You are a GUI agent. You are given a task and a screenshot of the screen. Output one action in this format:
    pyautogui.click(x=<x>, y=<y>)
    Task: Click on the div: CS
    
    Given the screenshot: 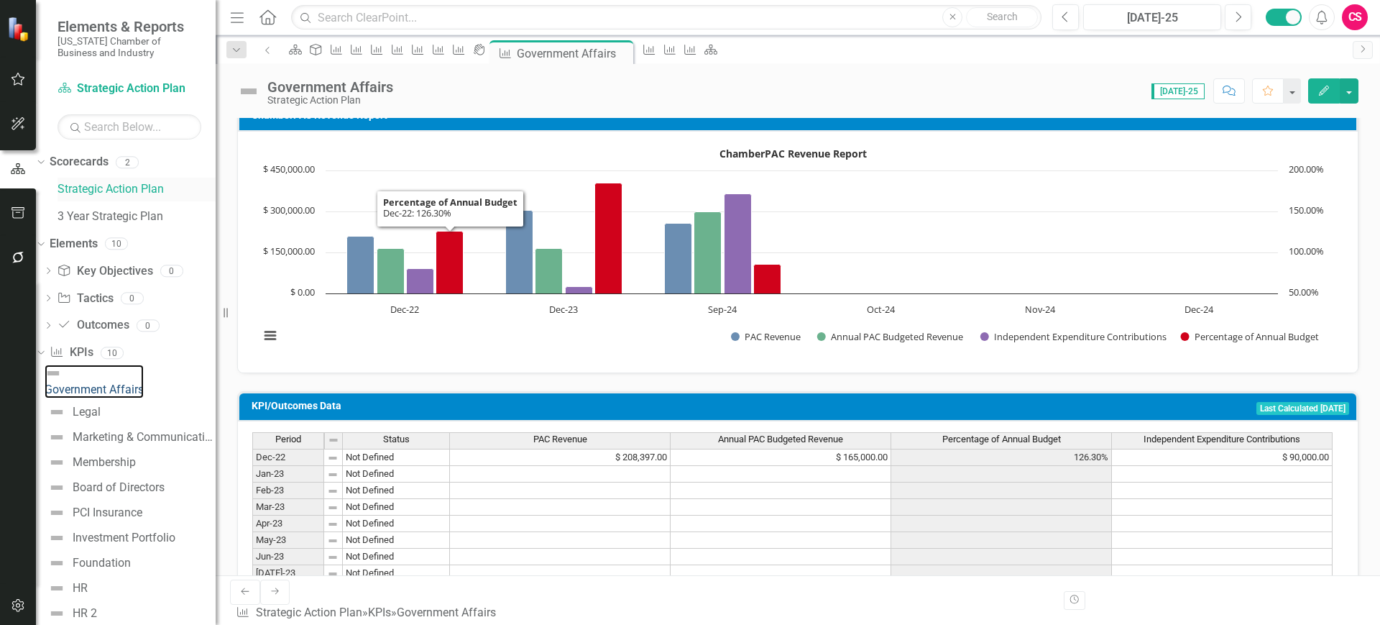 What is the action you would take?
    pyautogui.click(x=1355, y=17)
    